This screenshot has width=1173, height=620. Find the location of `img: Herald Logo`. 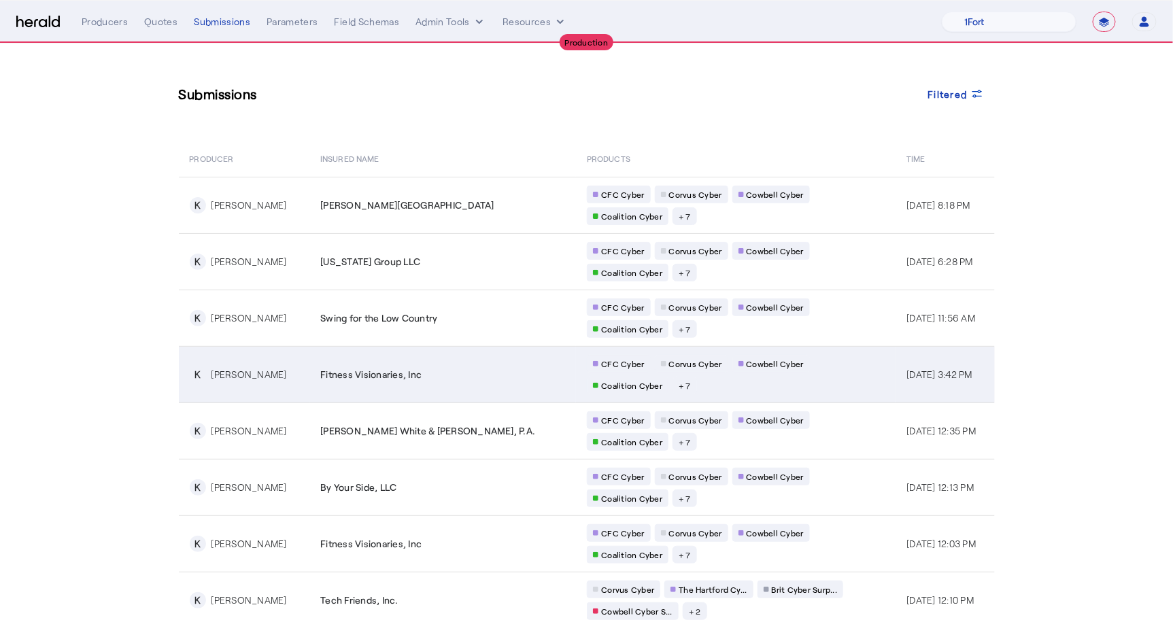

img: Herald Logo is located at coordinates (38, 22).